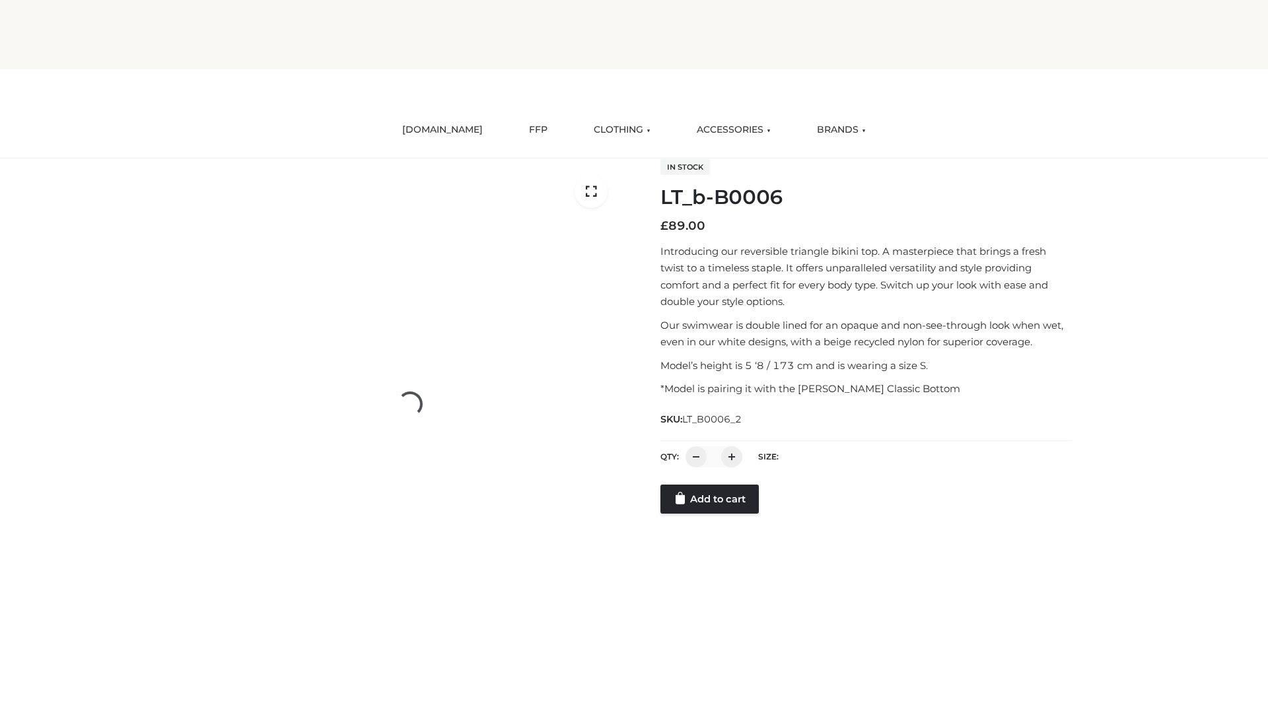 The height and width of the screenshot is (713, 1268). What do you see at coordinates (683, 226) in the screenshot?
I see `bdi: 89.00` at bounding box center [683, 226].